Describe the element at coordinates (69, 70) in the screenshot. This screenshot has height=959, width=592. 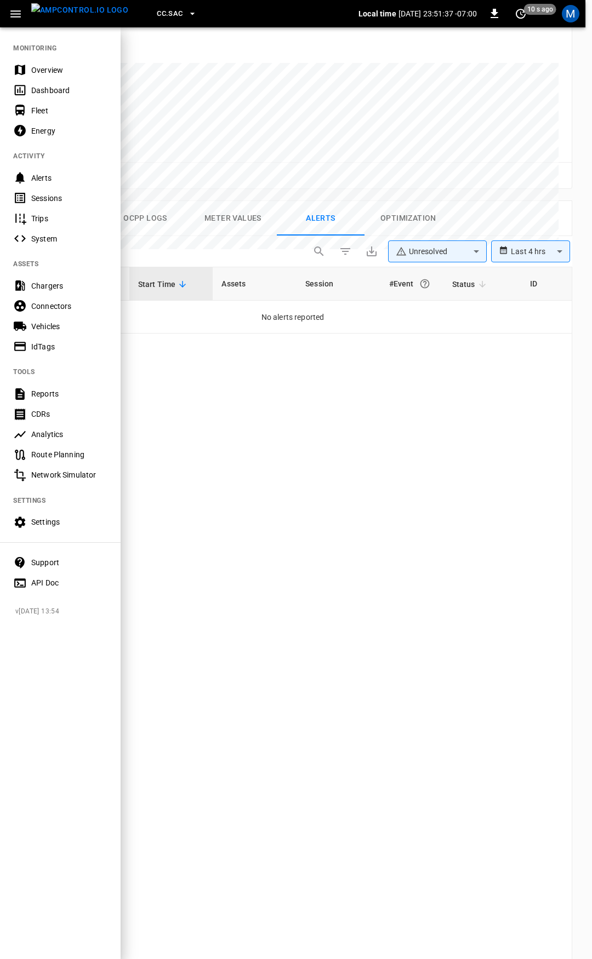
I see `div: Overview` at that location.